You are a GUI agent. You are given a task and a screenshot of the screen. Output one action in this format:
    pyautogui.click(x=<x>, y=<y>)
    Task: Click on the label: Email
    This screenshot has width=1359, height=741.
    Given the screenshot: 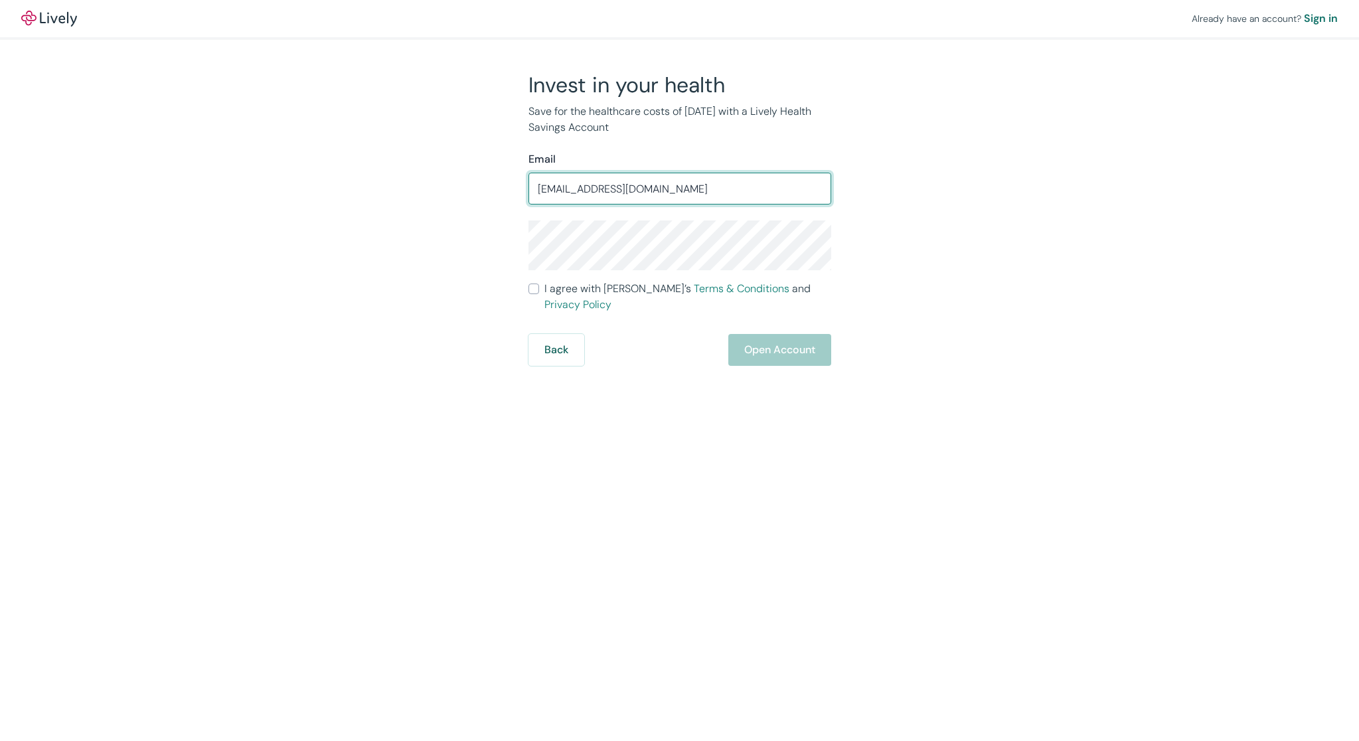 What is the action you would take?
    pyautogui.click(x=542, y=159)
    